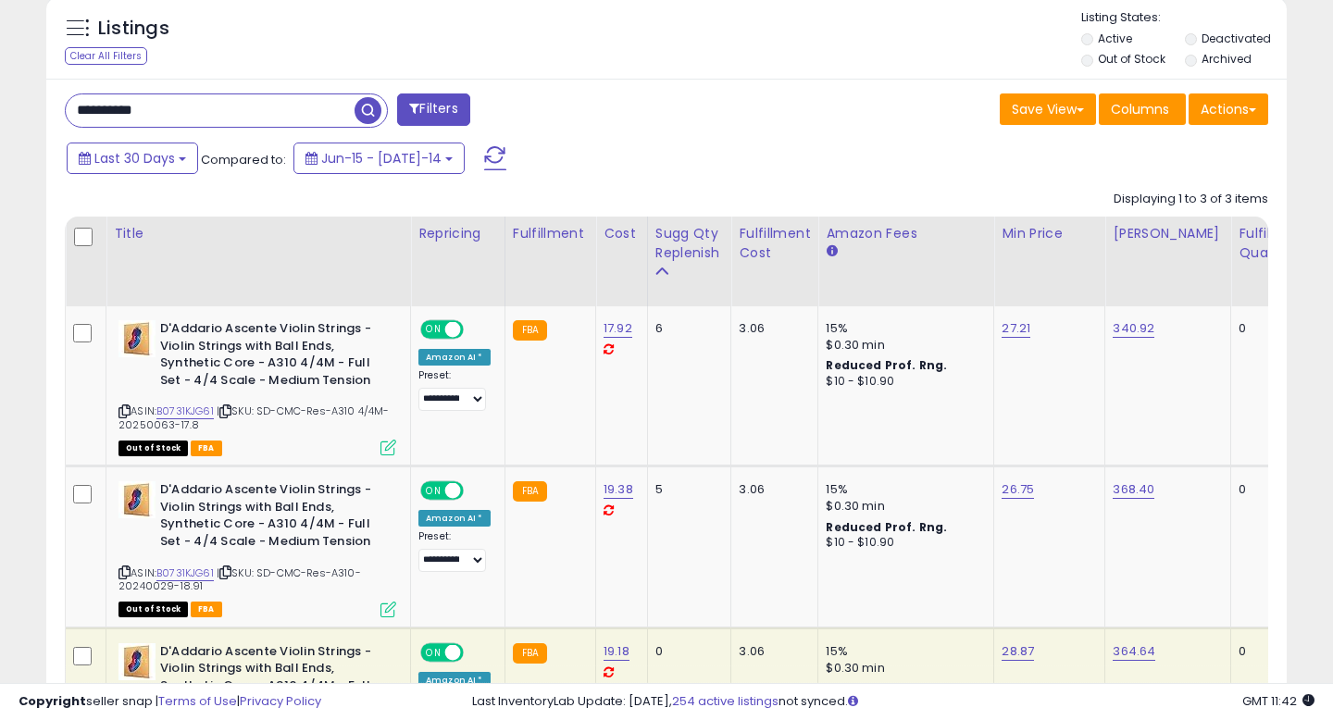 The width and height of the screenshot is (1333, 720). What do you see at coordinates (1228, 109) in the screenshot?
I see `button: Actions` at bounding box center [1228, 109].